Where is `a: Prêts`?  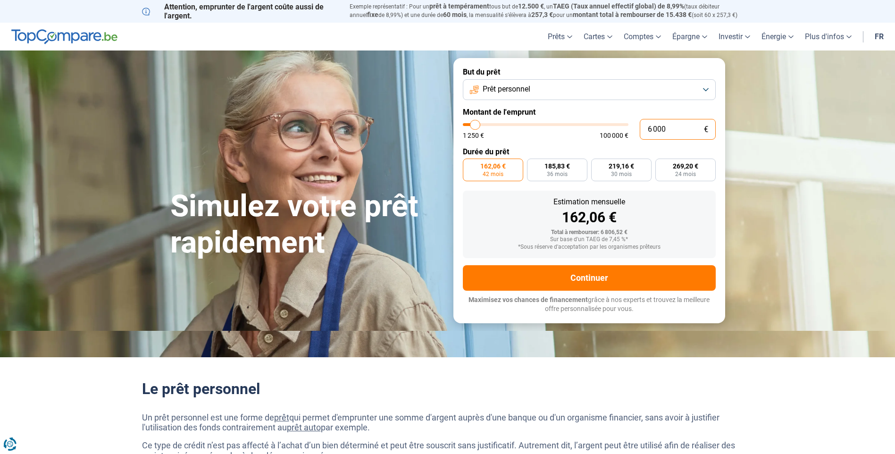 a: Prêts is located at coordinates (560, 36).